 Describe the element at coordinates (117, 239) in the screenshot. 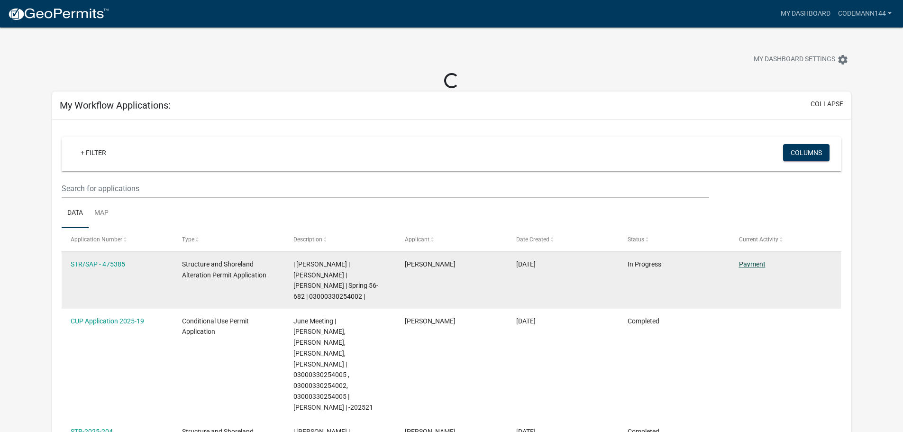

I see `datatable-header-cell: Application Number` at that location.